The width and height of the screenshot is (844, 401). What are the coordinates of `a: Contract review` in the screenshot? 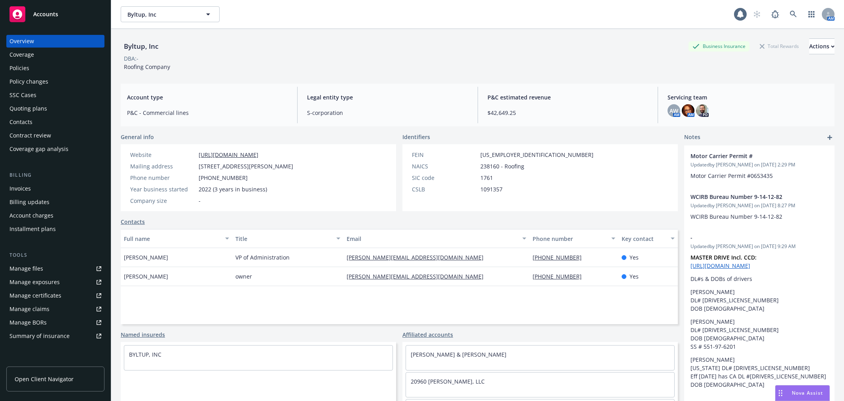 It's located at (55, 135).